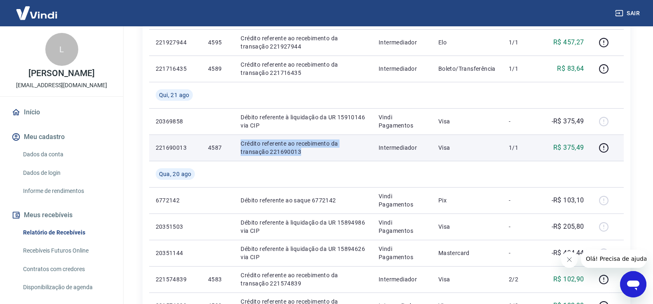  What do you see at coordinates (175, 280) in the screenshot?
I see `p: 221574839` at bounding box center [175, 280].